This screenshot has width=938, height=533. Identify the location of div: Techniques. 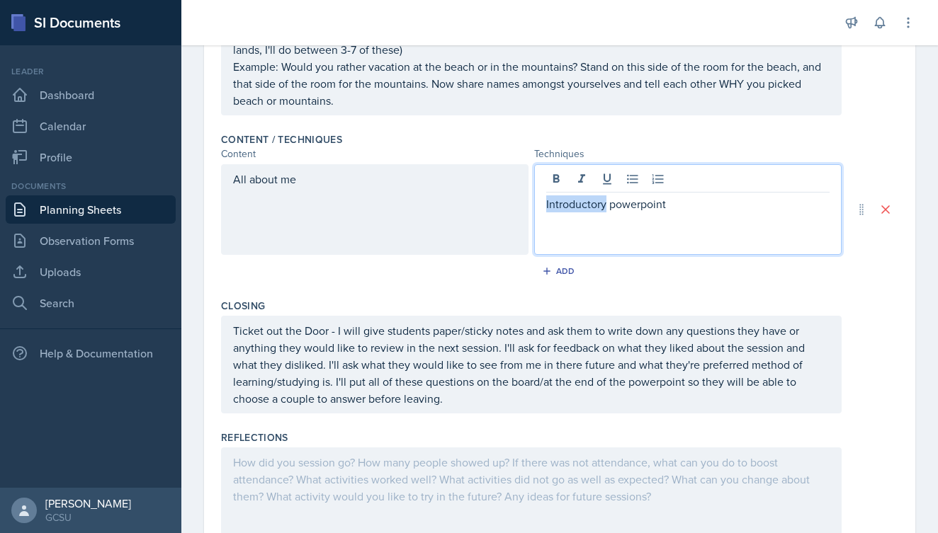
(688, 154).